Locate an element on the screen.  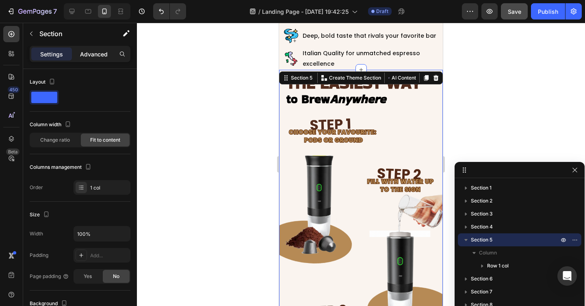
span: Save is located at coordinates (514, 11).